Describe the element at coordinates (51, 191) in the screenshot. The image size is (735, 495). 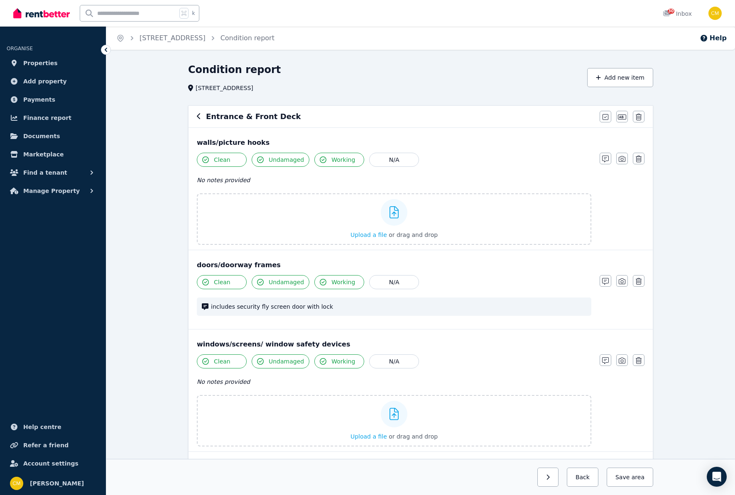
I see `span: Manage Property` at that location.